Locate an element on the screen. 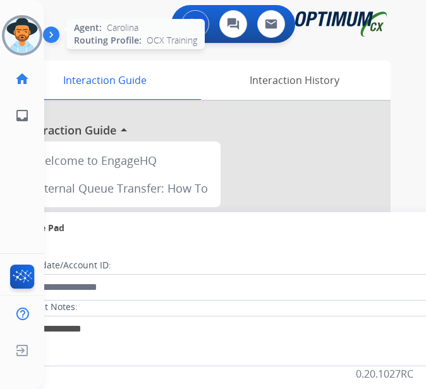  div: Interaction History is located at coordinates (294, 80).